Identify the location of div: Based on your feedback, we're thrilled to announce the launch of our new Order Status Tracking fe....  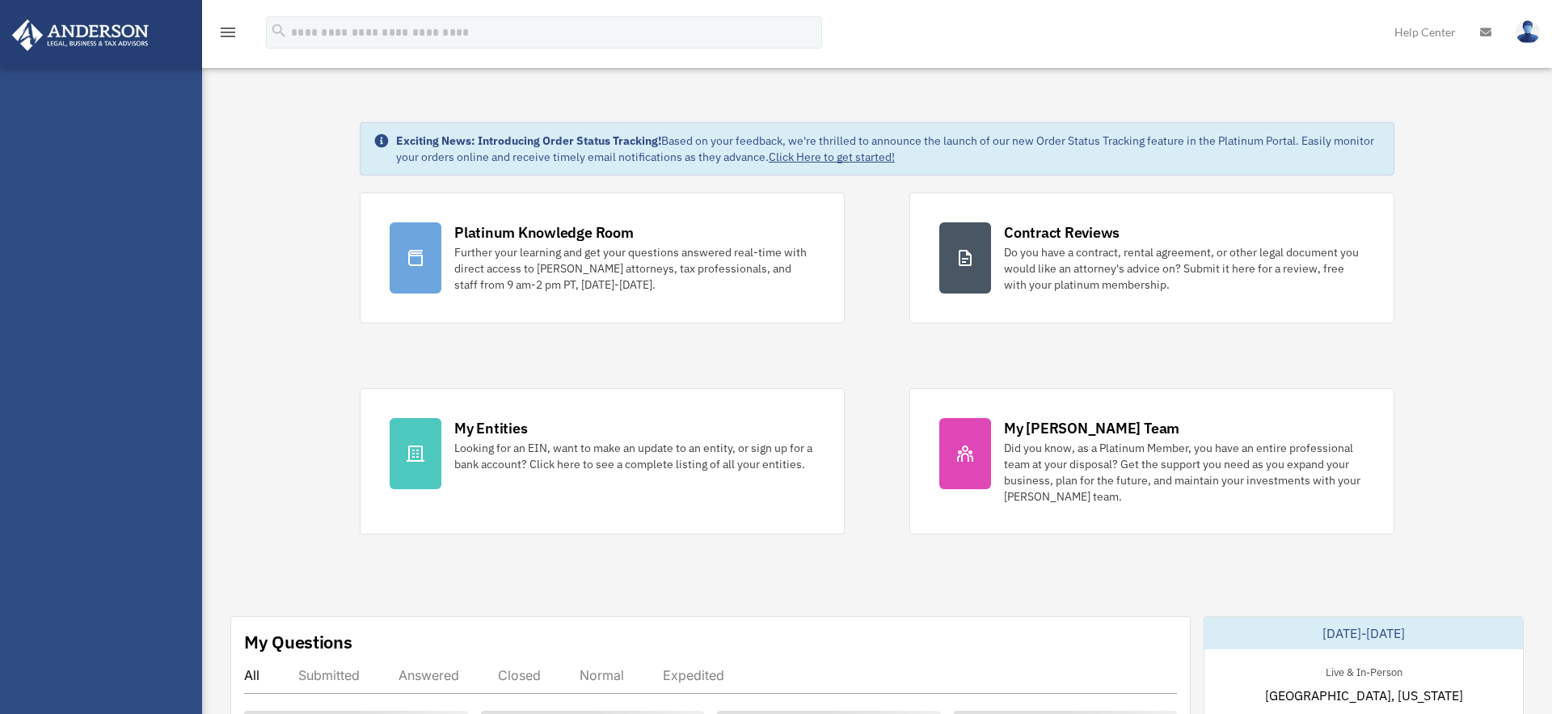
(888, 149).